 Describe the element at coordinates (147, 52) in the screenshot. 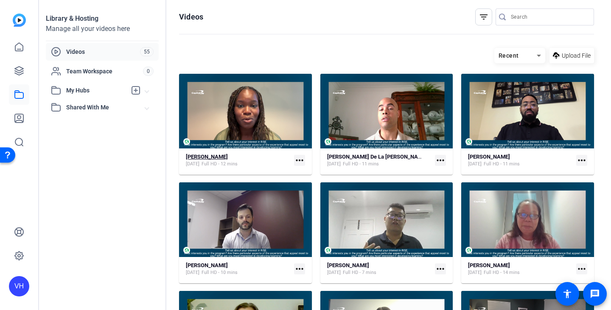

I see `span: 55` at that location.